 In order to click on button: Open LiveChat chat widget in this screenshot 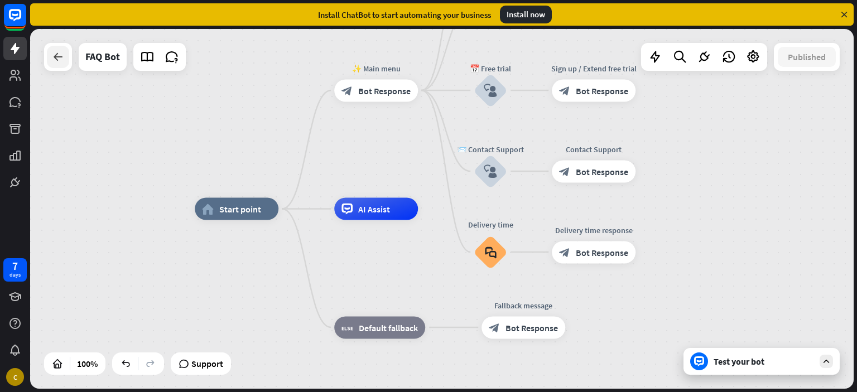, I will do `click(26, 21)`.